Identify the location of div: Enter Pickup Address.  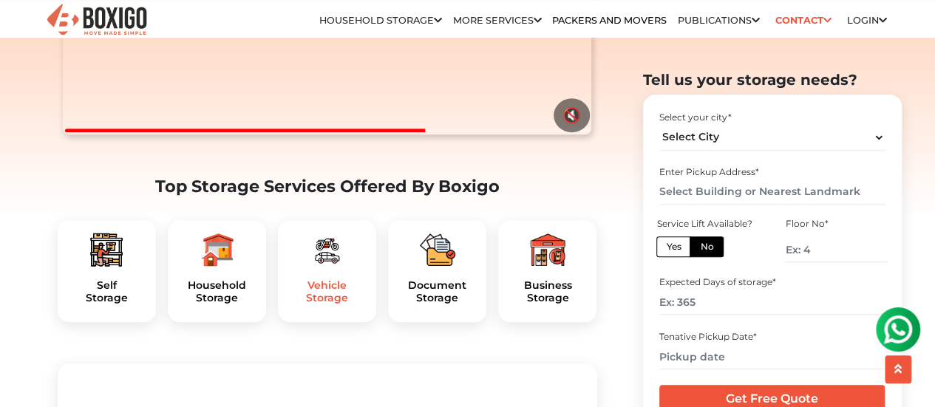
(771, 172).